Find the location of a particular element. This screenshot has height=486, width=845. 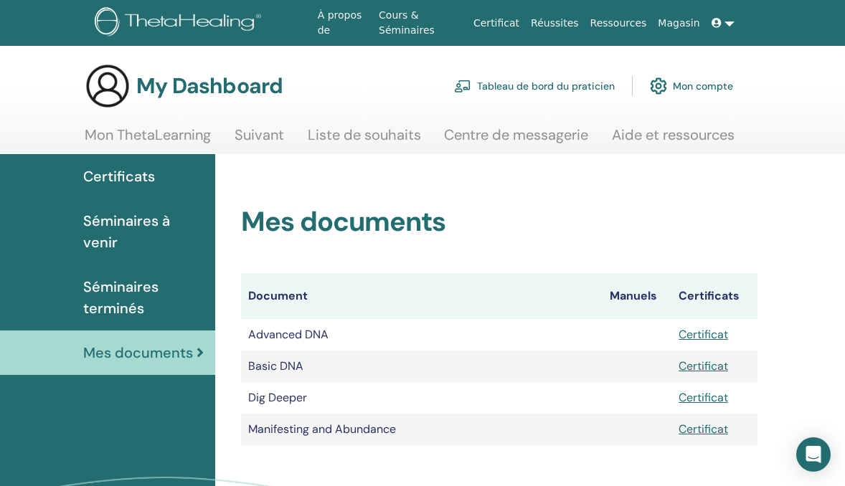

td: Manifesting and Abundance is located at coordinates (422, 430).